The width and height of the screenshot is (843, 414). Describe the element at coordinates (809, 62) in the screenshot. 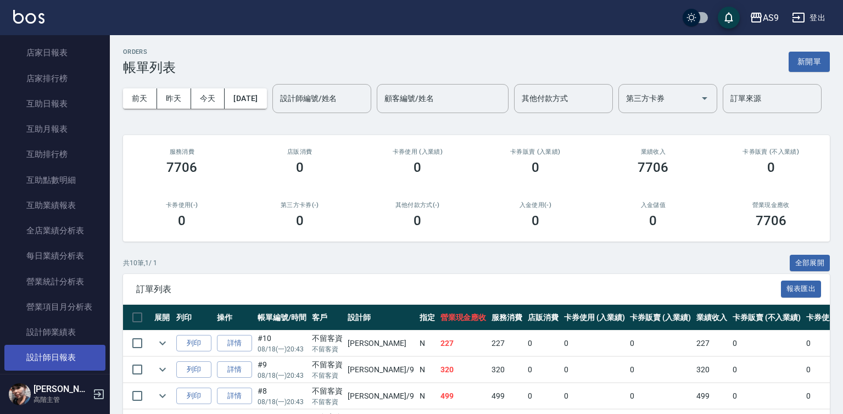

I see `button: 新開單` at that location.